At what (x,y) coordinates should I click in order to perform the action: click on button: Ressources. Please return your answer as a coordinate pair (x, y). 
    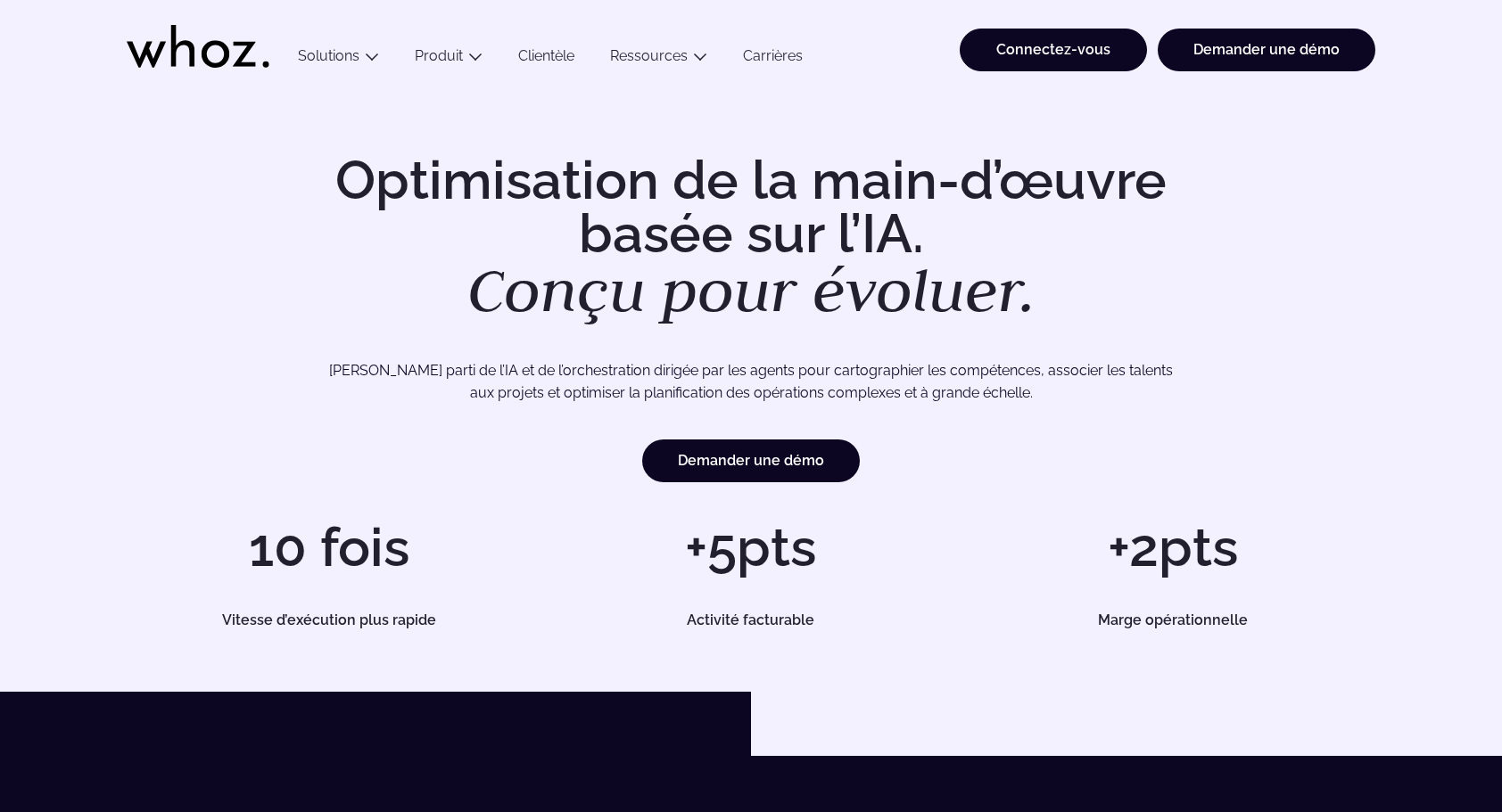
    Looking at the image, I should click on (658, 59).